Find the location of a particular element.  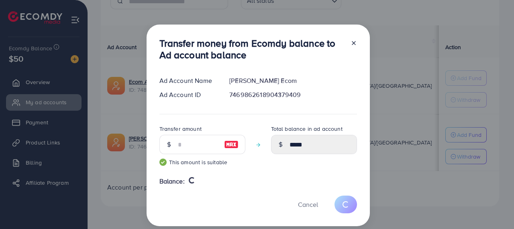

label: Transfer amount is located at coordinates (180, 129).